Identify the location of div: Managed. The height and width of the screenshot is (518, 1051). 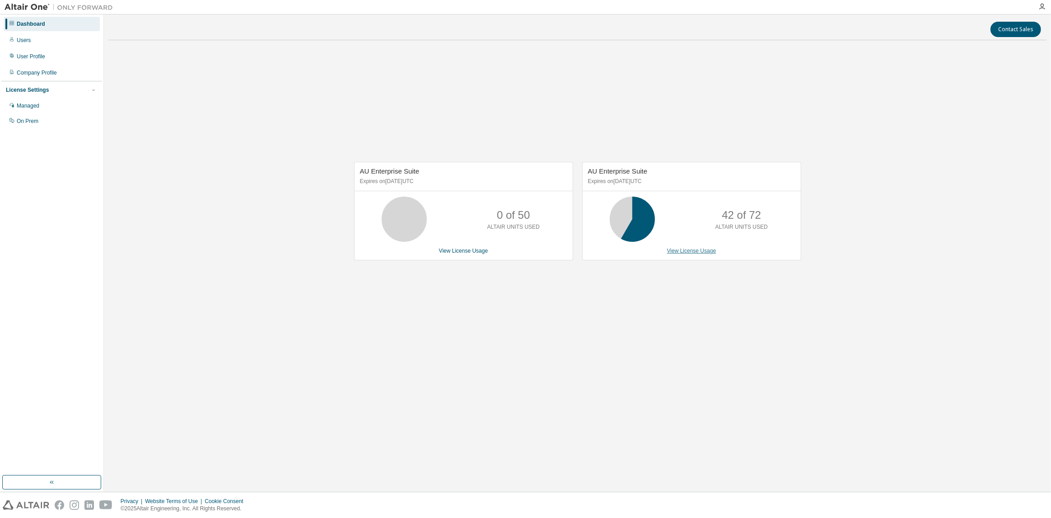
(28, 106).